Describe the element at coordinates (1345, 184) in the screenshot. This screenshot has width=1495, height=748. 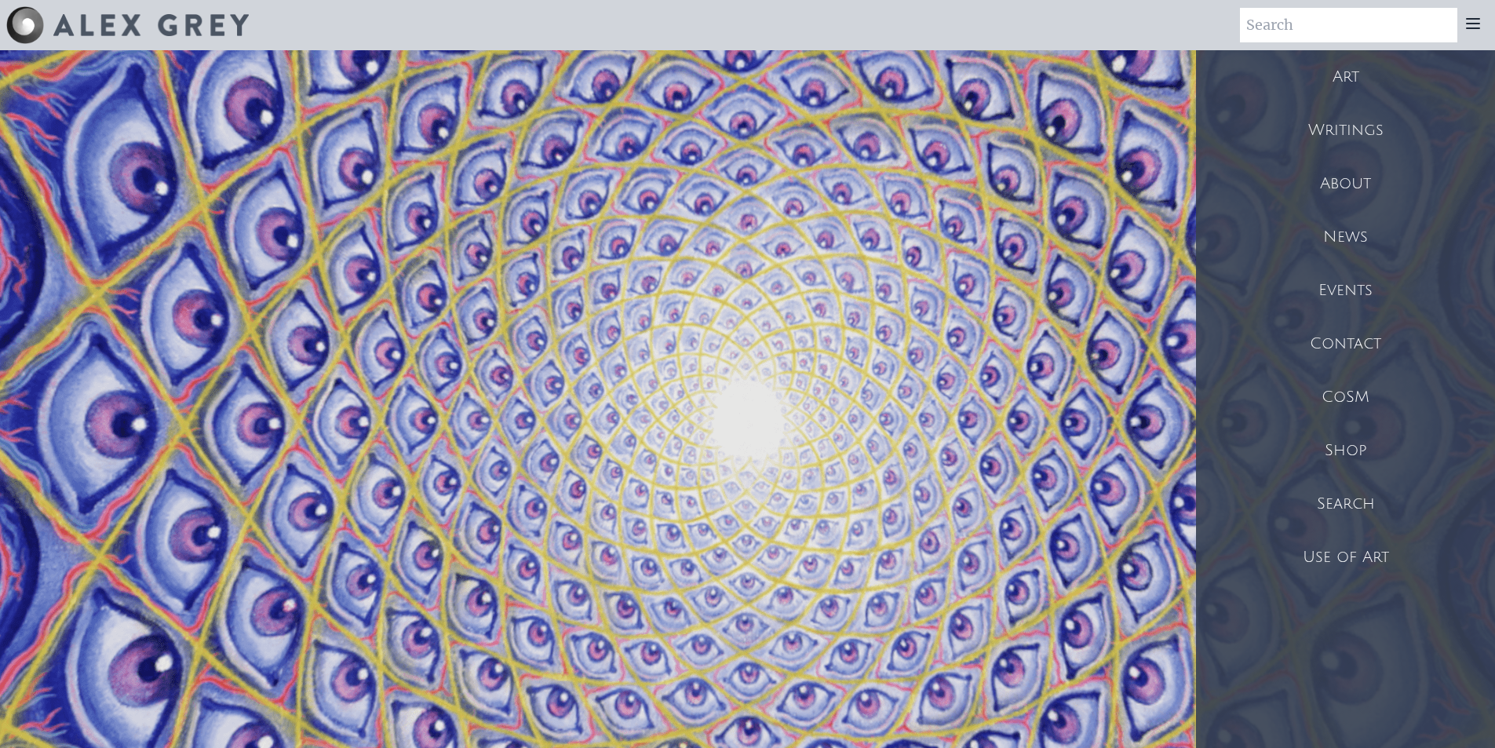
I see `div: About` at that location.